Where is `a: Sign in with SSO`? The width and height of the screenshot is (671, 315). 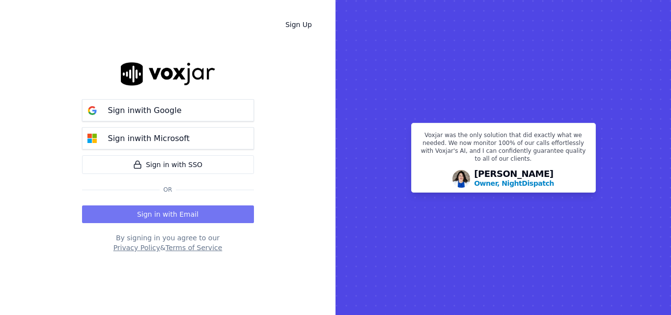
a: Sign in with SSO is located at coordinates (168, 164).